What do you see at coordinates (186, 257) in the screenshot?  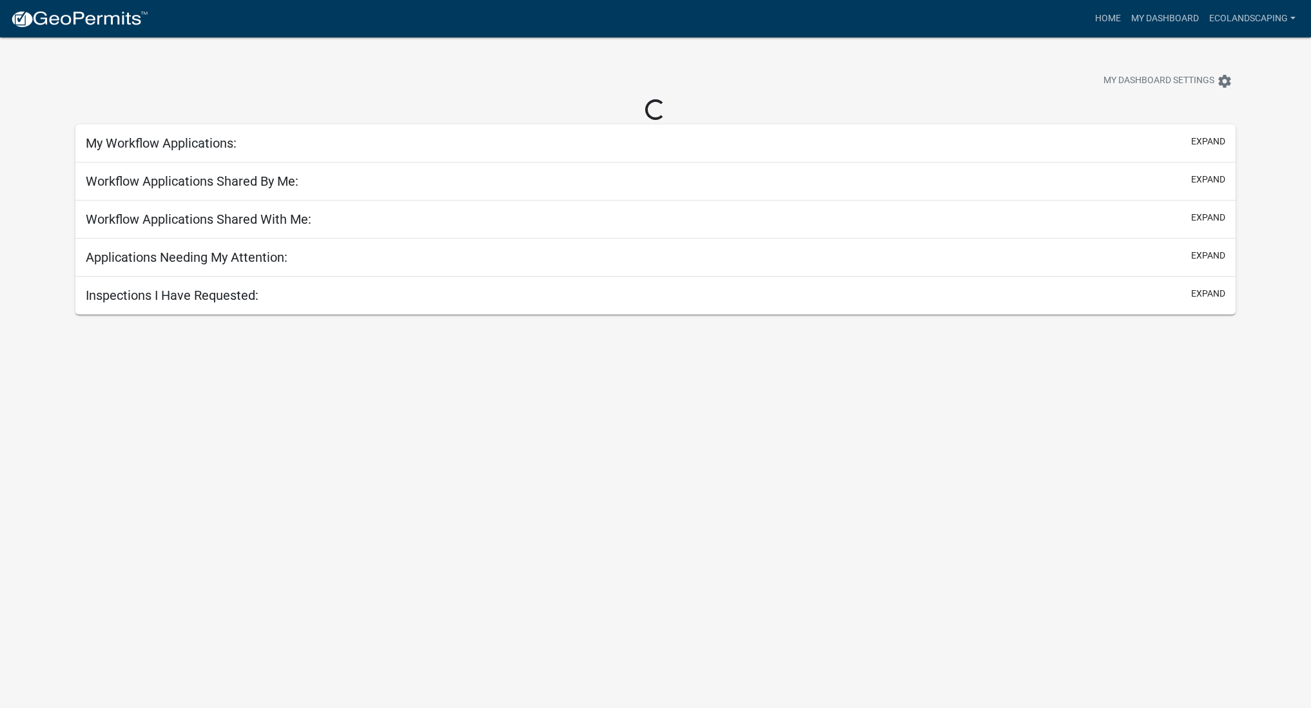 I see `h5: Applications Needing My Attention:` at bounding box center [186, 257].